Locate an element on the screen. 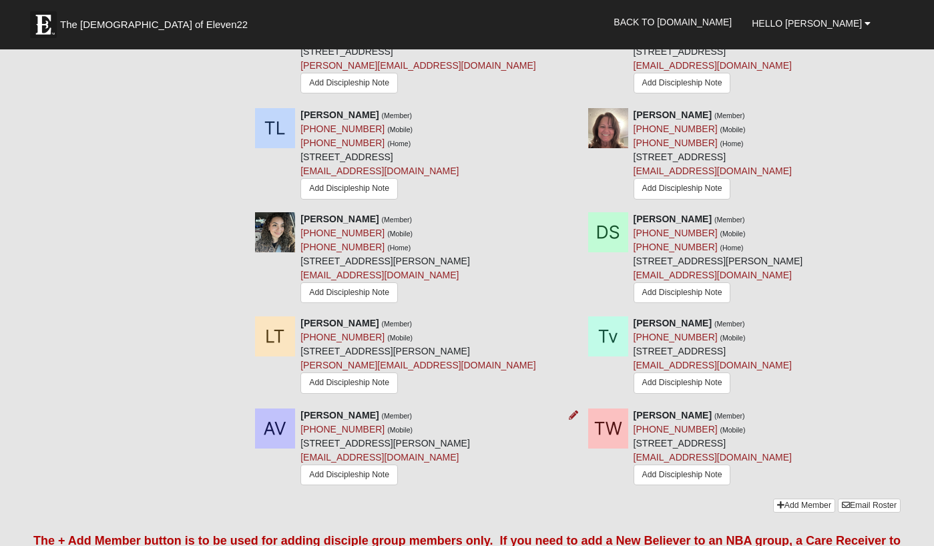  a: Add Member is located at coordinates (804, 505).